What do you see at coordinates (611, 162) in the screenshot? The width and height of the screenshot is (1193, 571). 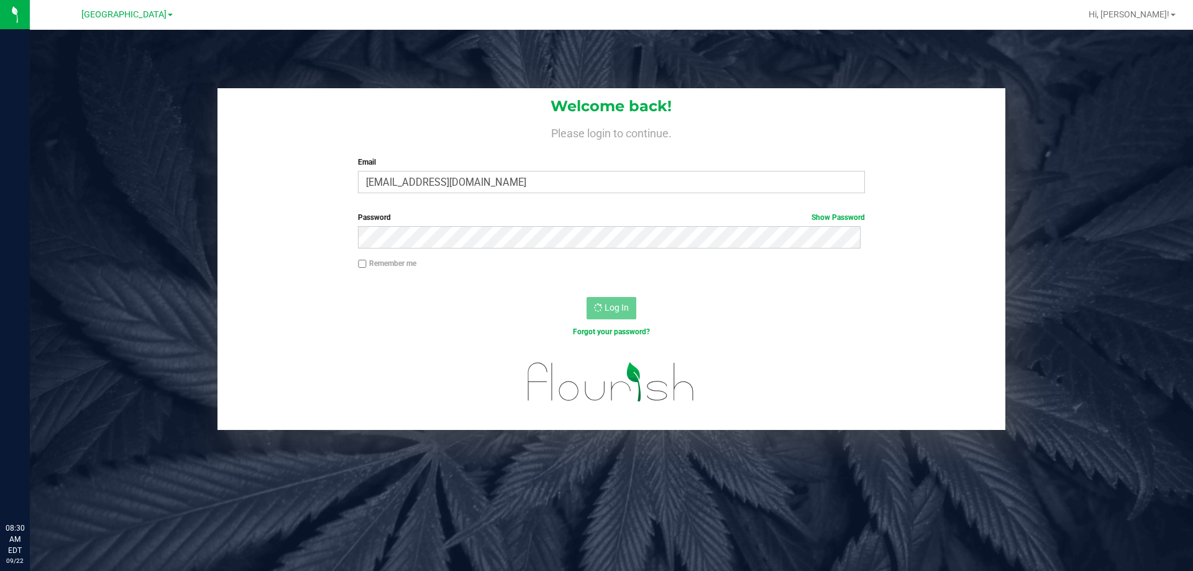 I see `label: Email` at bounding box center [611, 162].